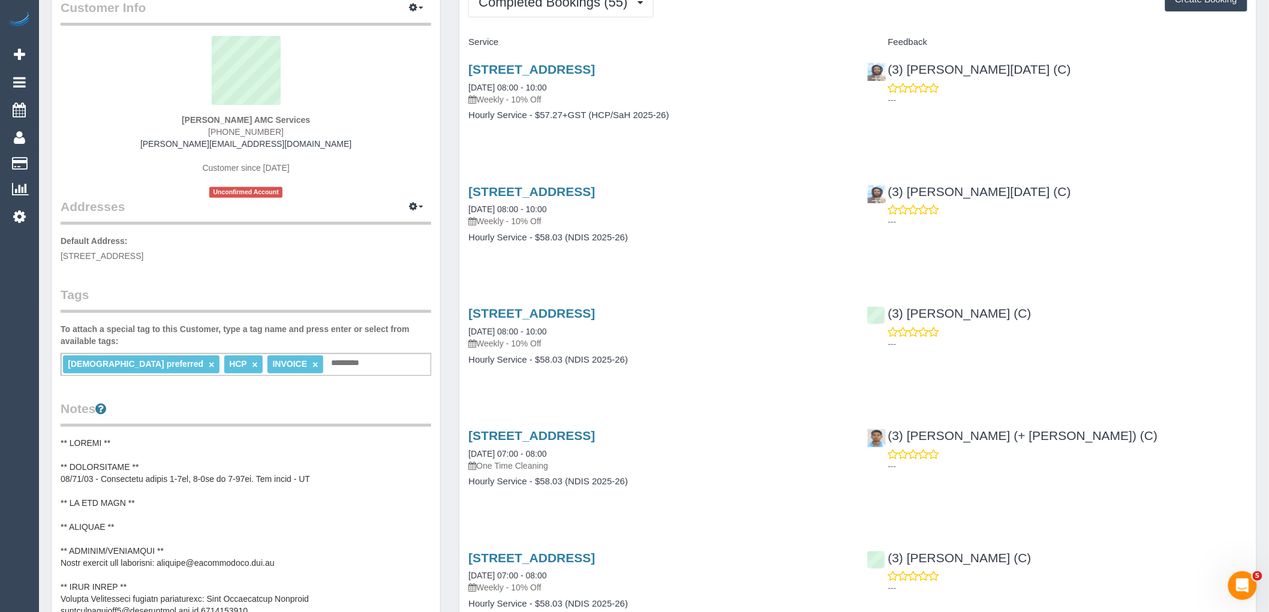  Describe the element at coordinates (246, 299) in the screenshot. I see `legend: Tags` at that location.